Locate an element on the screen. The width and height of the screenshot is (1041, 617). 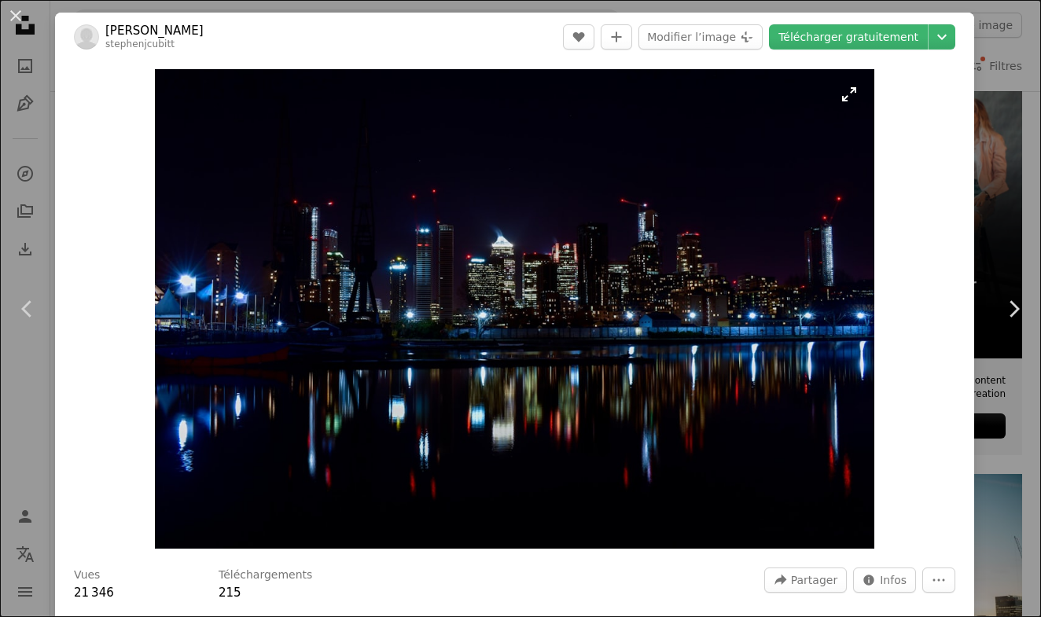
button: Plus d’actions is located at coordinates (939, 580).